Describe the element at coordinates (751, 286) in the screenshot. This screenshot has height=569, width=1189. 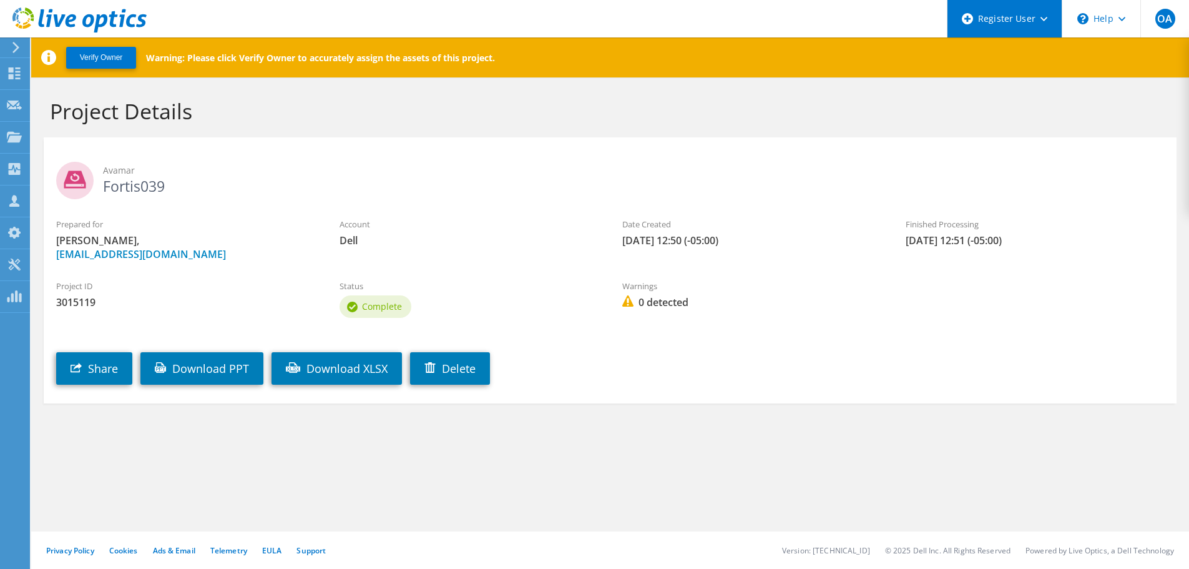
I see `label: Warnings` at that location.